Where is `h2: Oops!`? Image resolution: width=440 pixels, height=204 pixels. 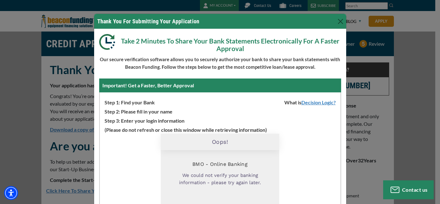 h2: Oops! is located at coordinates (220, 142).